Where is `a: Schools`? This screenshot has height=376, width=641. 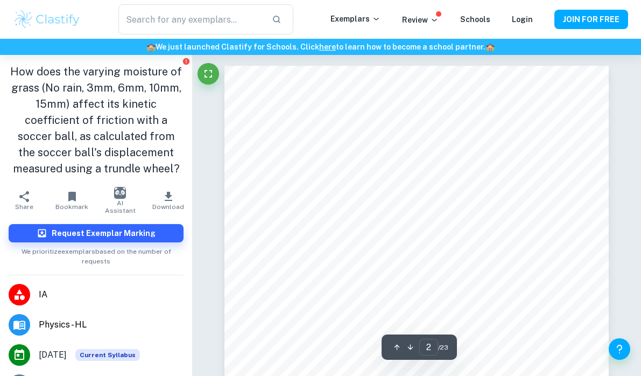
a: Schools is located at coordinates (475, 19).